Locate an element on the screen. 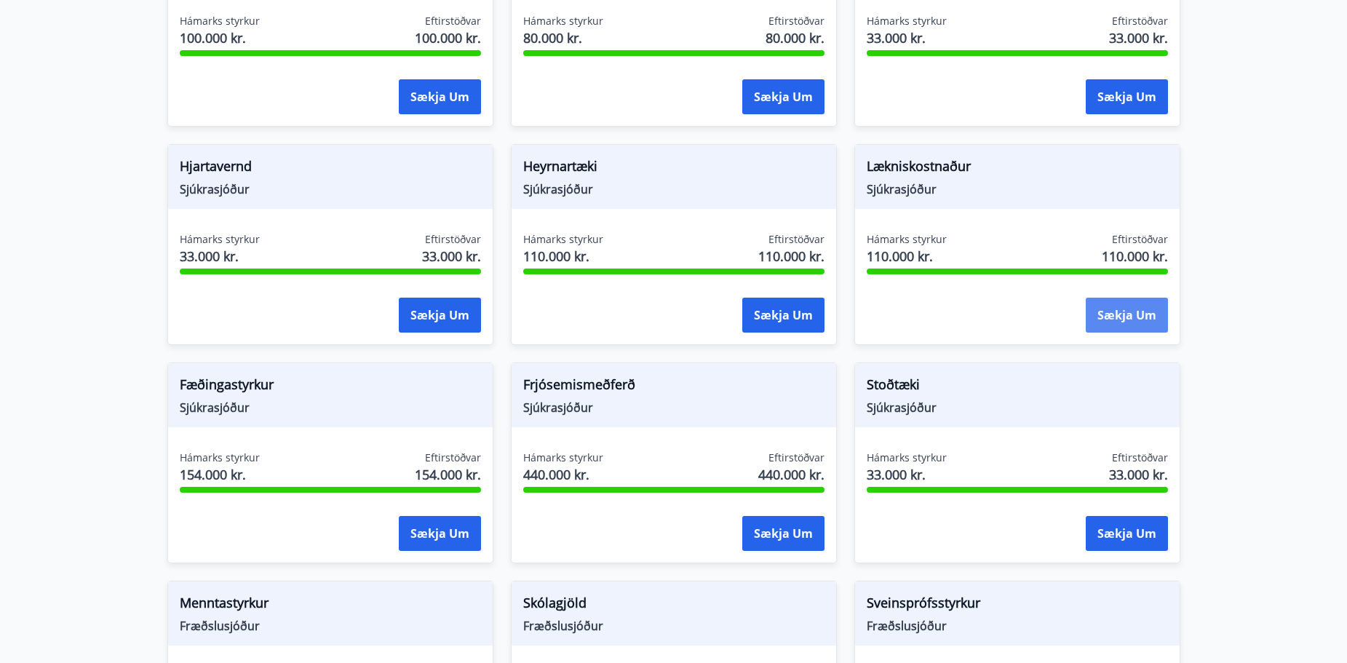  span: Heyrnartæki is located at coordinates (674, 169).